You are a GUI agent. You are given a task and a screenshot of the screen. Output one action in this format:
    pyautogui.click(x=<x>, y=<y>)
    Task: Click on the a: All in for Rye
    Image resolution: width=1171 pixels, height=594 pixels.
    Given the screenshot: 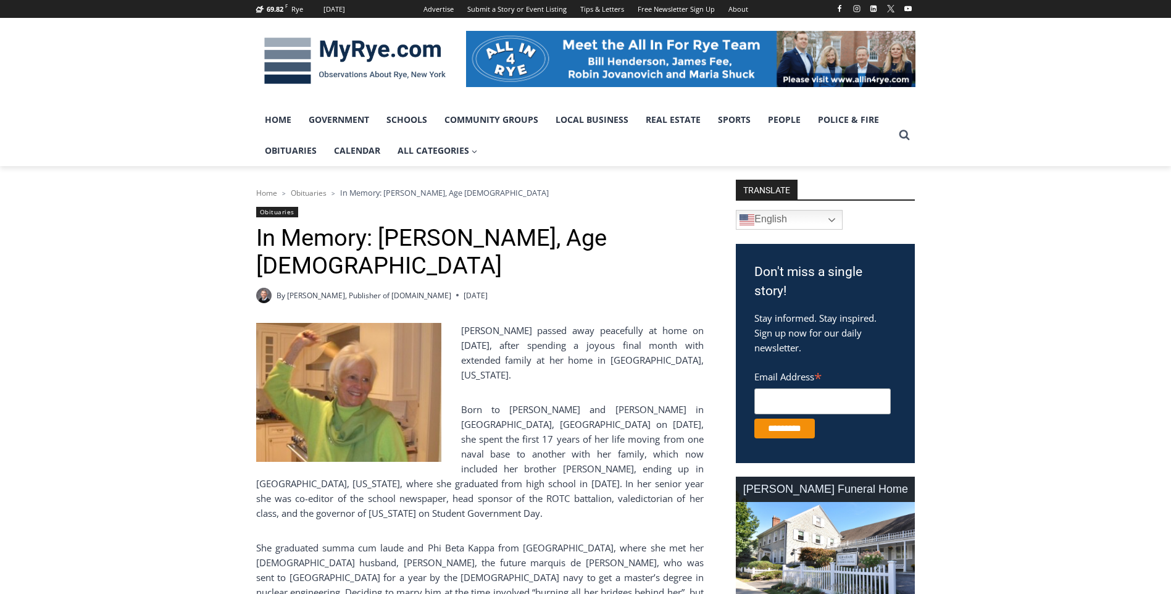 What is the action you would take?
    pyautogui.click(x=691, y=59)
    